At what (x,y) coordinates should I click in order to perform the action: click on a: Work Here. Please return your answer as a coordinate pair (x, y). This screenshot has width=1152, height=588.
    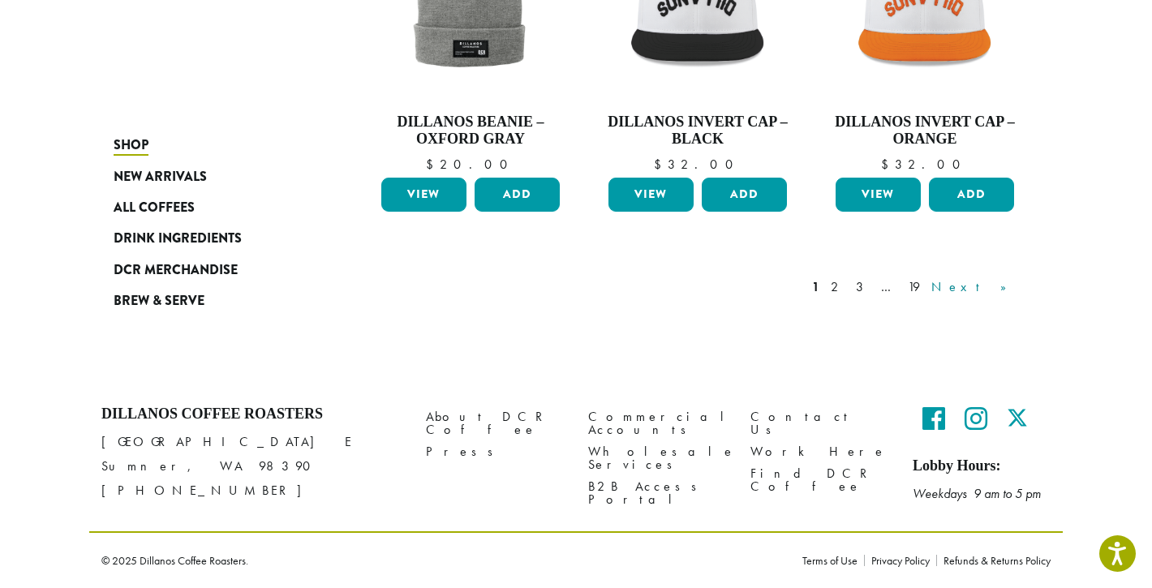
    Looking at the image, I should click on (819, 451).